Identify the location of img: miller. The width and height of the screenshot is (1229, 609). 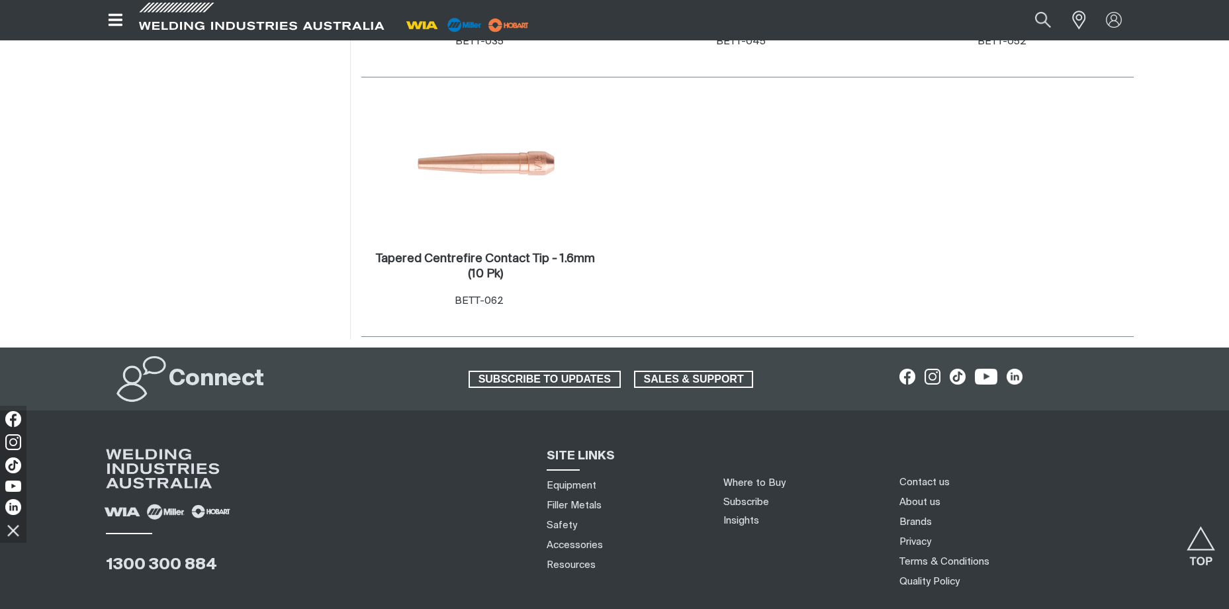
(508, 25).